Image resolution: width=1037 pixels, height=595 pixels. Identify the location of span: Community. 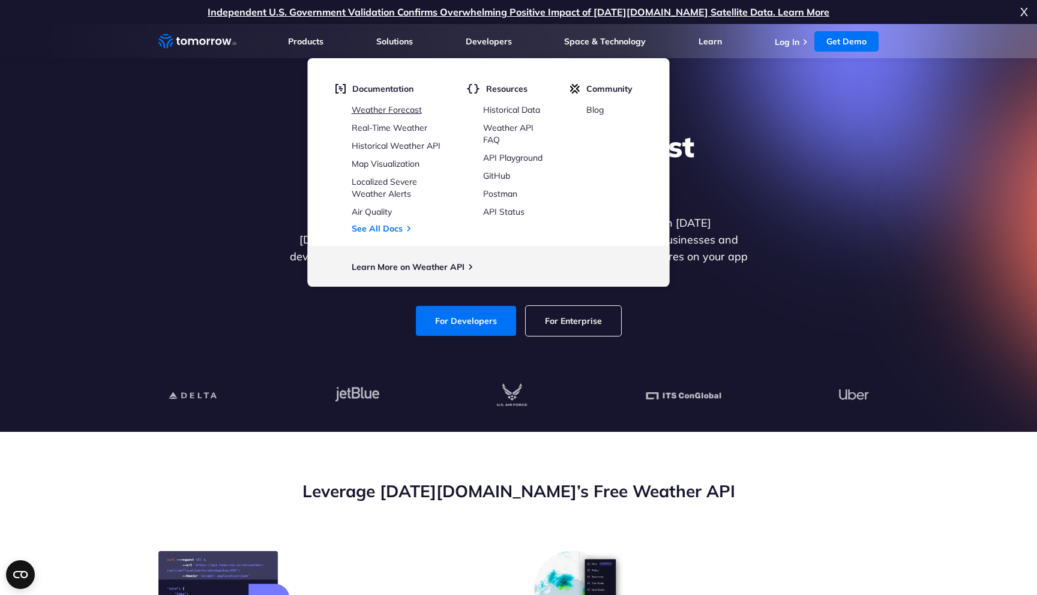
(609, 89).